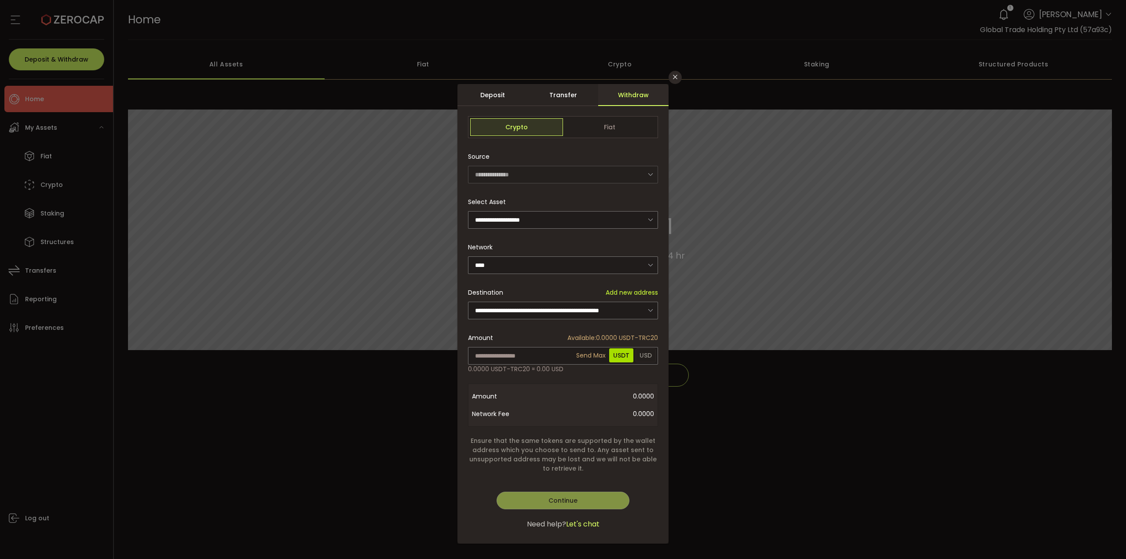  I want to click on span: Continue, so click(563, 500).